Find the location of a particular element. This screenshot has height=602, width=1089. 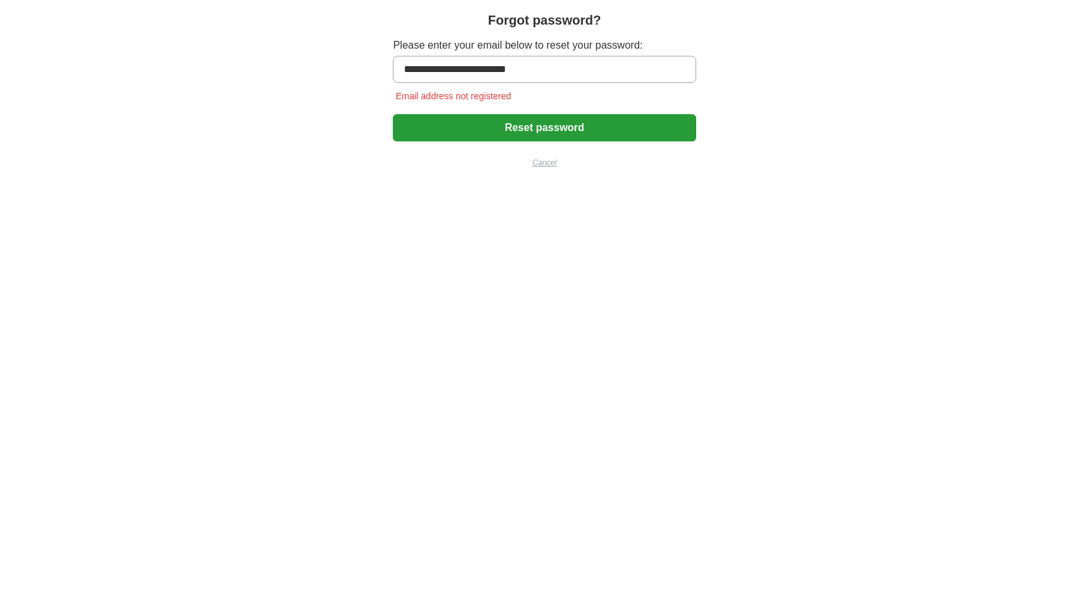

label: Please enter your email below to reset your password: is located at coordinates (544, 45).